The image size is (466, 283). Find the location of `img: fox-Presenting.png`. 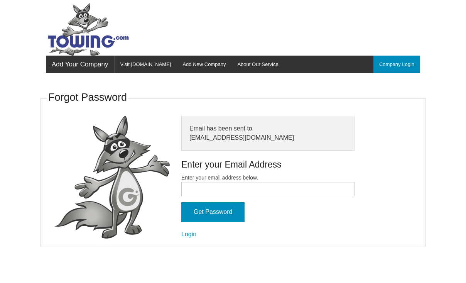

img: fox-Presenting.png is located at coordinates (112, 177).